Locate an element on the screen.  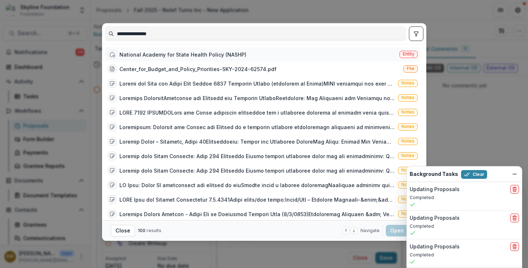
span: results is located at coordinates (154, 230).